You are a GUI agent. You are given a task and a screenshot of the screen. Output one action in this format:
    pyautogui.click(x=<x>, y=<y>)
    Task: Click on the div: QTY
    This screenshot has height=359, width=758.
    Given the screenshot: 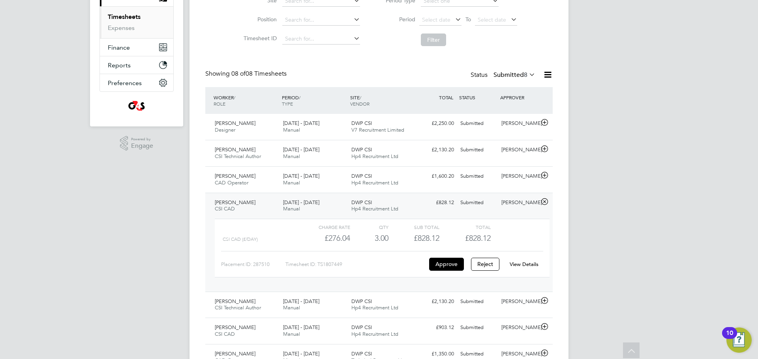 What is the action you would take?
    pyautogui.click(x=369, y=227)
    